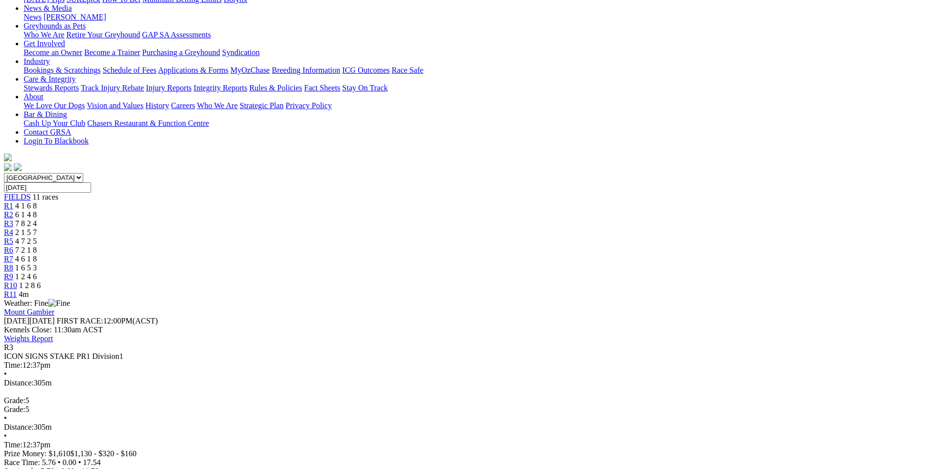 The image size is (934, 469). Describe the element at coordinates (54, 123) in the screenshot. I see `a: Cash Up Your Club` at that location.